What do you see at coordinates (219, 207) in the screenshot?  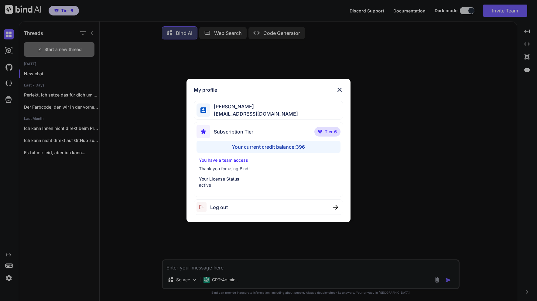 I see `span: Log out` at bounding box center [219, 207].